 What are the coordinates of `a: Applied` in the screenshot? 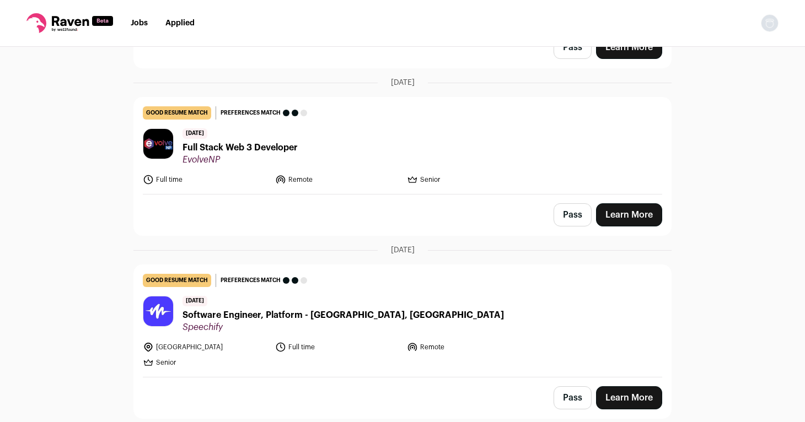 It's located at (180, 23).